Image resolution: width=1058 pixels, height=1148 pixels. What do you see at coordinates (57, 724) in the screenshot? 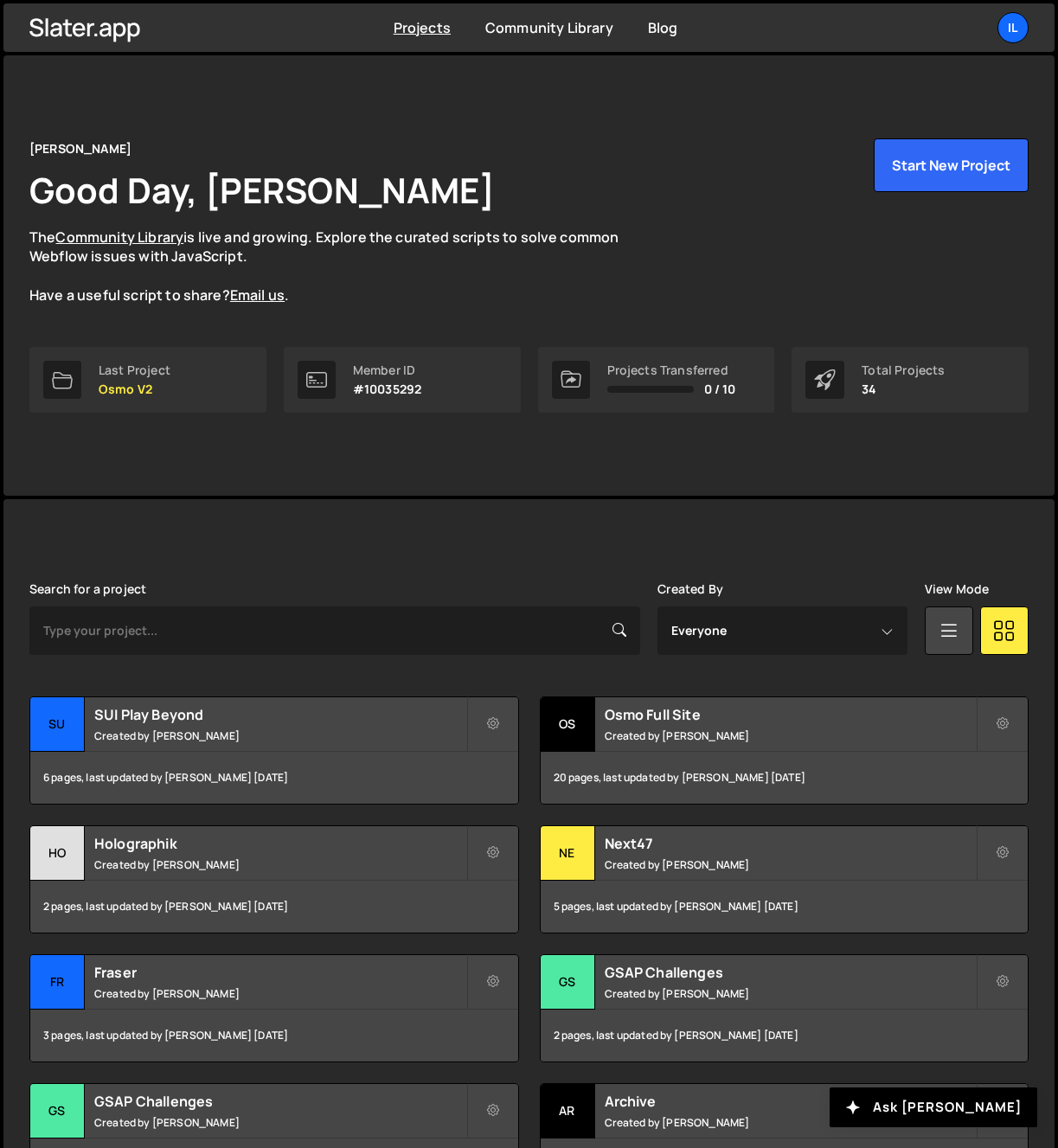
I see `div: SU` at bounding box center [57, 724].